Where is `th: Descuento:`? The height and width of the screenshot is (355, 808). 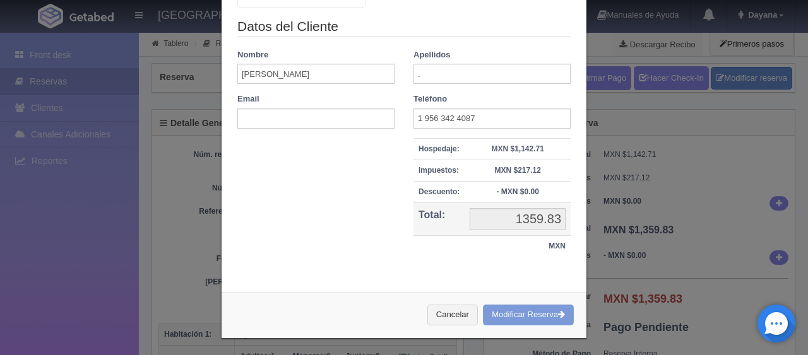 th: Descuento: is located at coordinates (439, 192).